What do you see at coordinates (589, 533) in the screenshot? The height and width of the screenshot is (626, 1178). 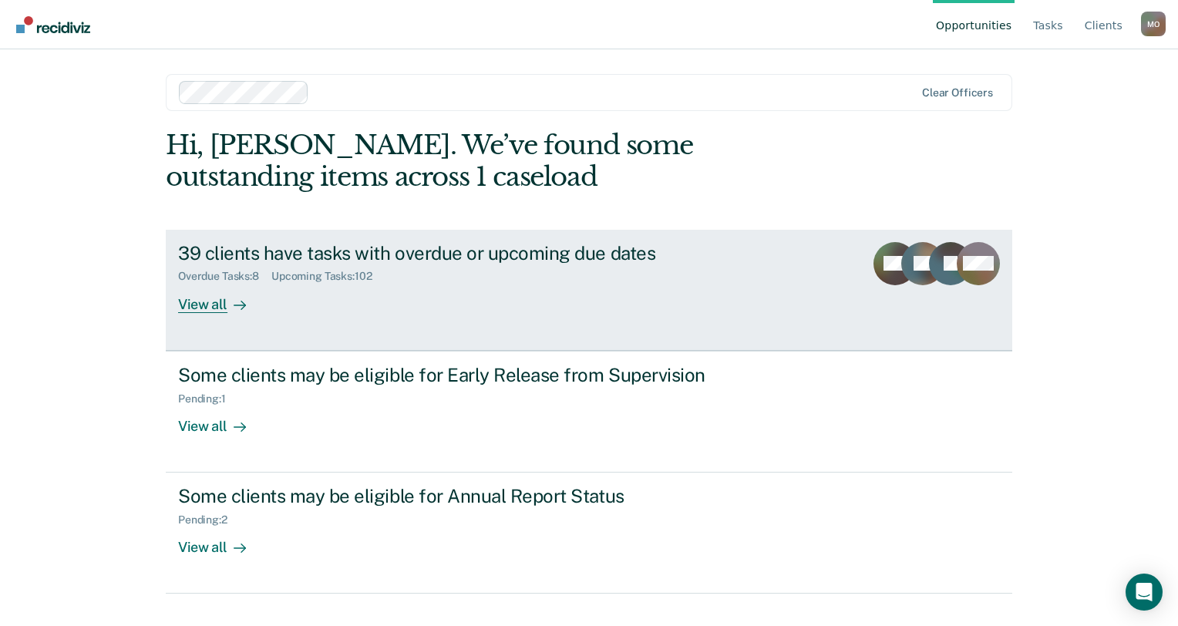 I see `a: Some clients may be eligible for Annual Report StatusPending:2View all` at bounding box center [589, 533].